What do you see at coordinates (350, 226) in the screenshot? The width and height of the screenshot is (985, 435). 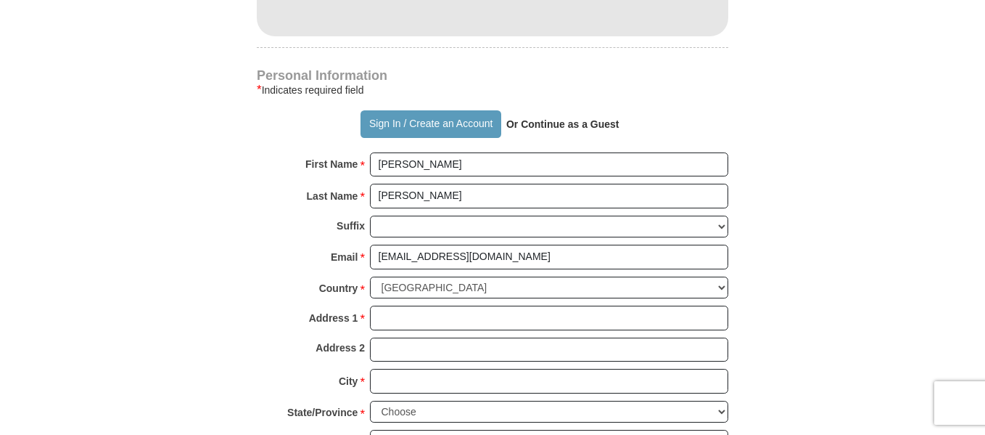 I see `strong: Suffix` at bounding box center [350, 226].